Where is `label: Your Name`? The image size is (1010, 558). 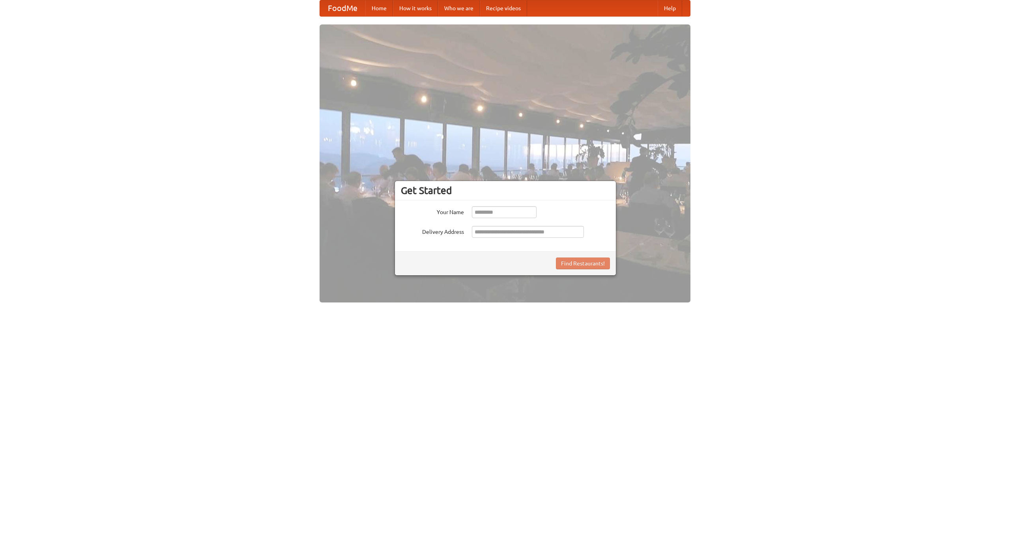
label: Your Name is located at coordinates (432, 211).